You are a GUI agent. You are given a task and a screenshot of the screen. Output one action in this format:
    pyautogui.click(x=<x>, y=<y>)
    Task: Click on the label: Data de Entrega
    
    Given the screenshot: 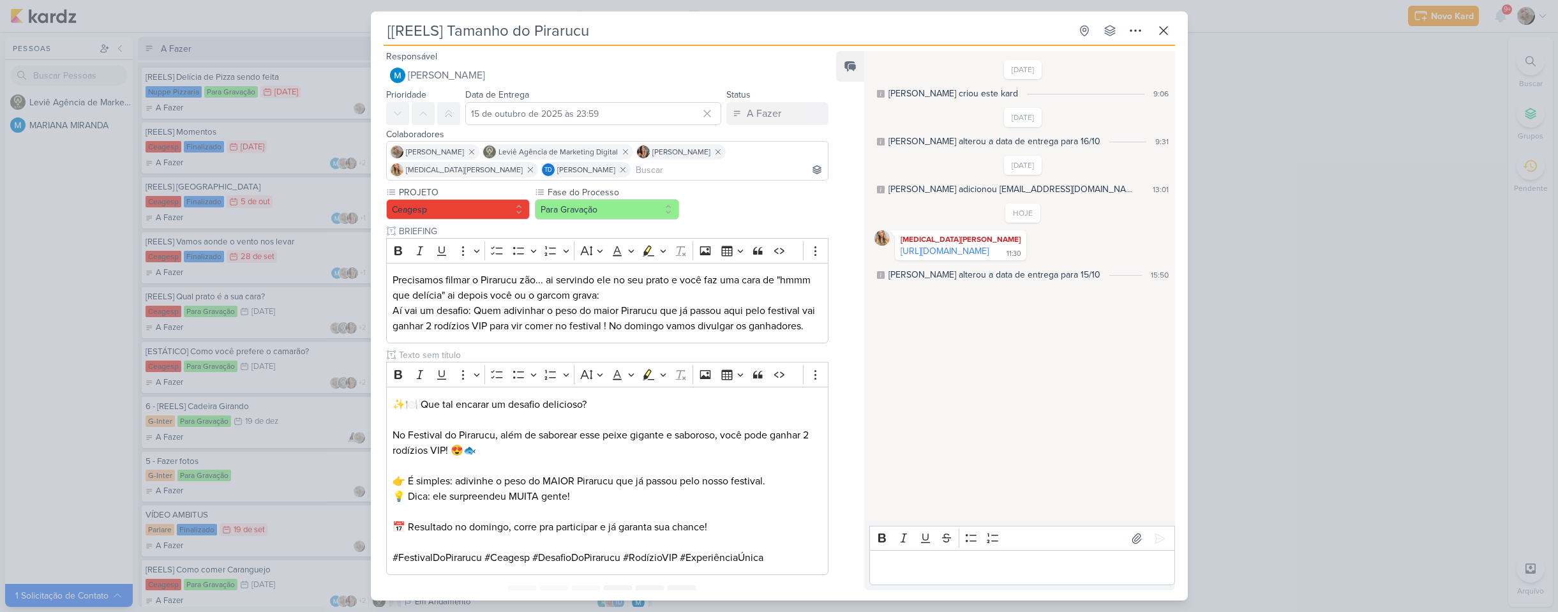 What is the action you would take?
    pyautogui.click(x=497, y=94)
    